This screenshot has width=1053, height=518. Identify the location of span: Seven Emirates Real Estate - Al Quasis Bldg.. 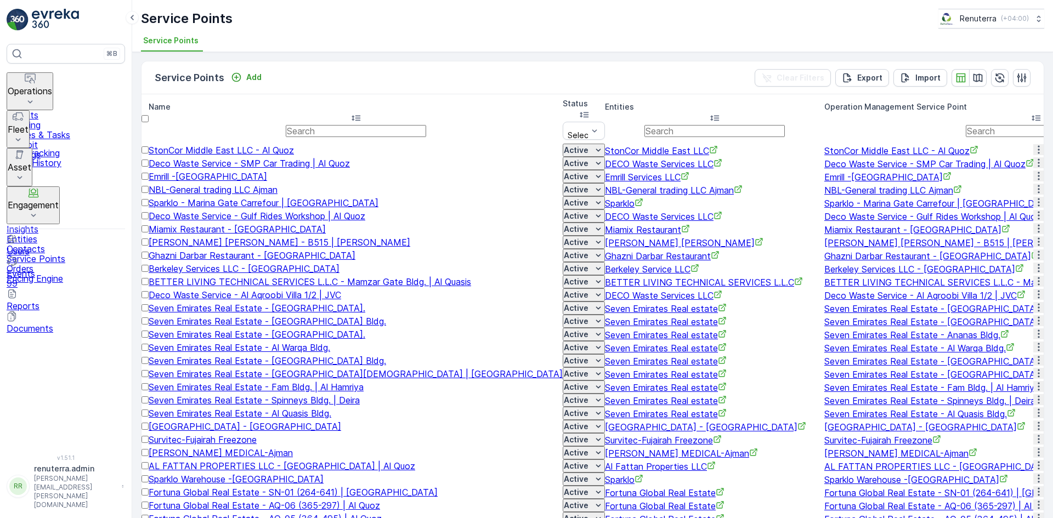
(240, 414).